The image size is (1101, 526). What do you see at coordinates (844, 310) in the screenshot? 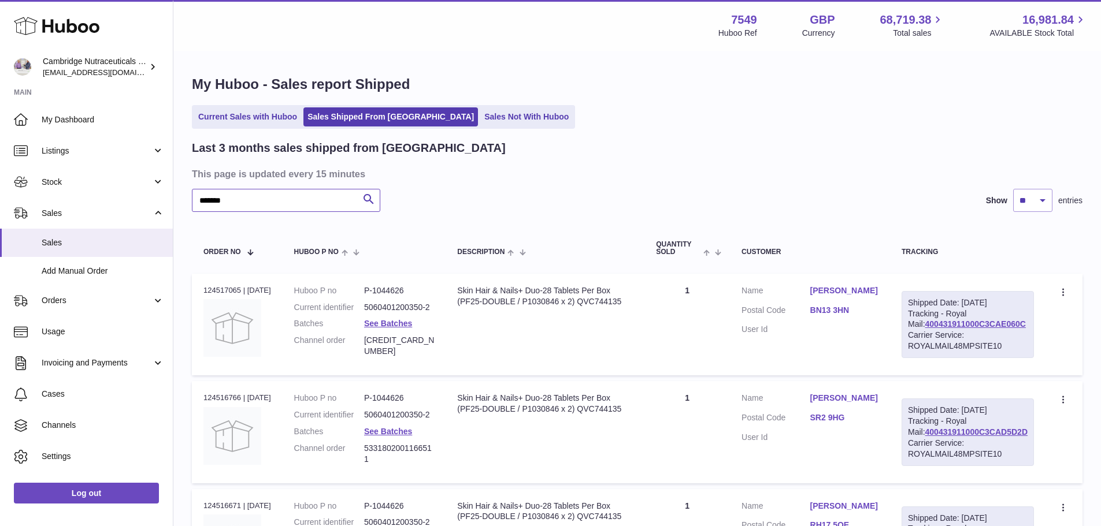
I see `a: BN13 3HN` at bounding box center [844, 310].